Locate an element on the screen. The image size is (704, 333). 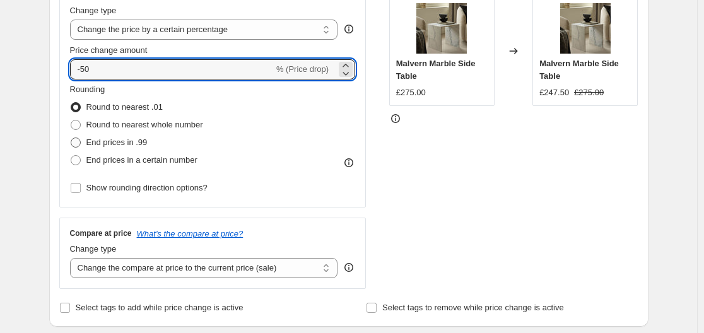
span: Show rounding direction options? is located at coordinates (147, 187).